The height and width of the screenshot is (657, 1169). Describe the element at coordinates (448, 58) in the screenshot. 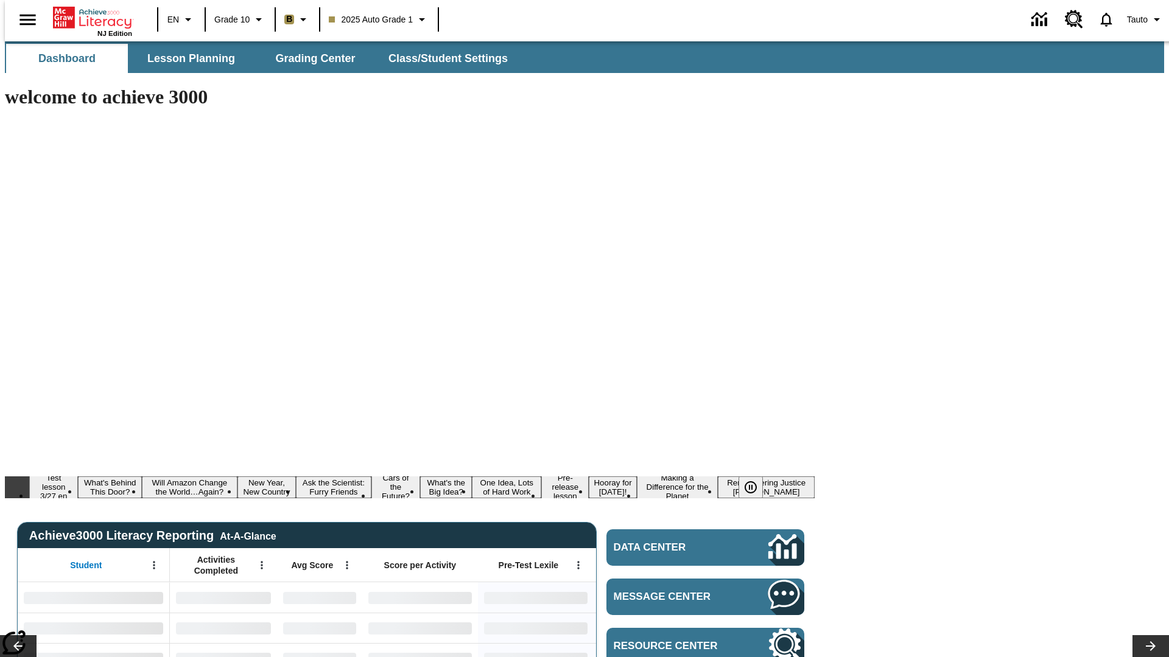

I see `span: Class/Student Settings` at that location.